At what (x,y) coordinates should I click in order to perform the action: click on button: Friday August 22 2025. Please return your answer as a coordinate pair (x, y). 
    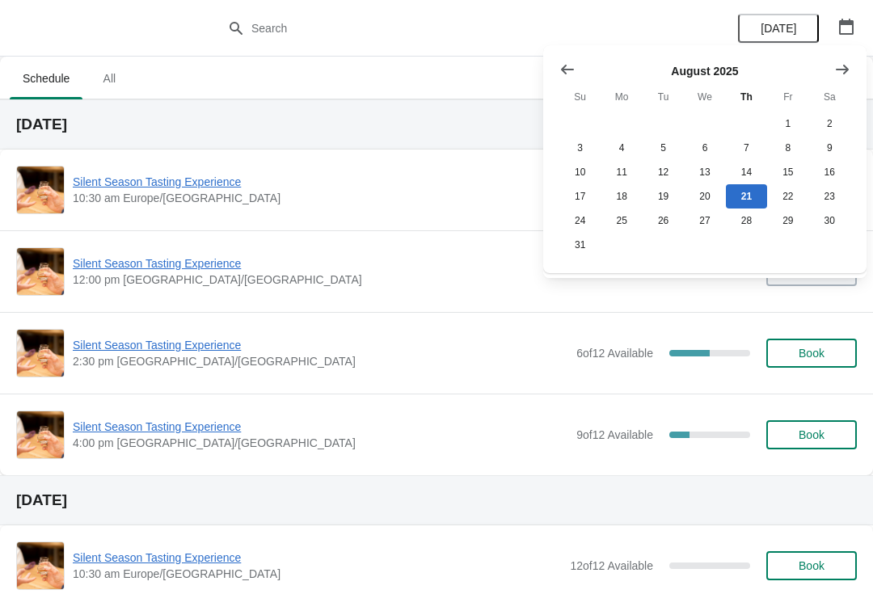
    Looking at the image, I should click on (788, 197).